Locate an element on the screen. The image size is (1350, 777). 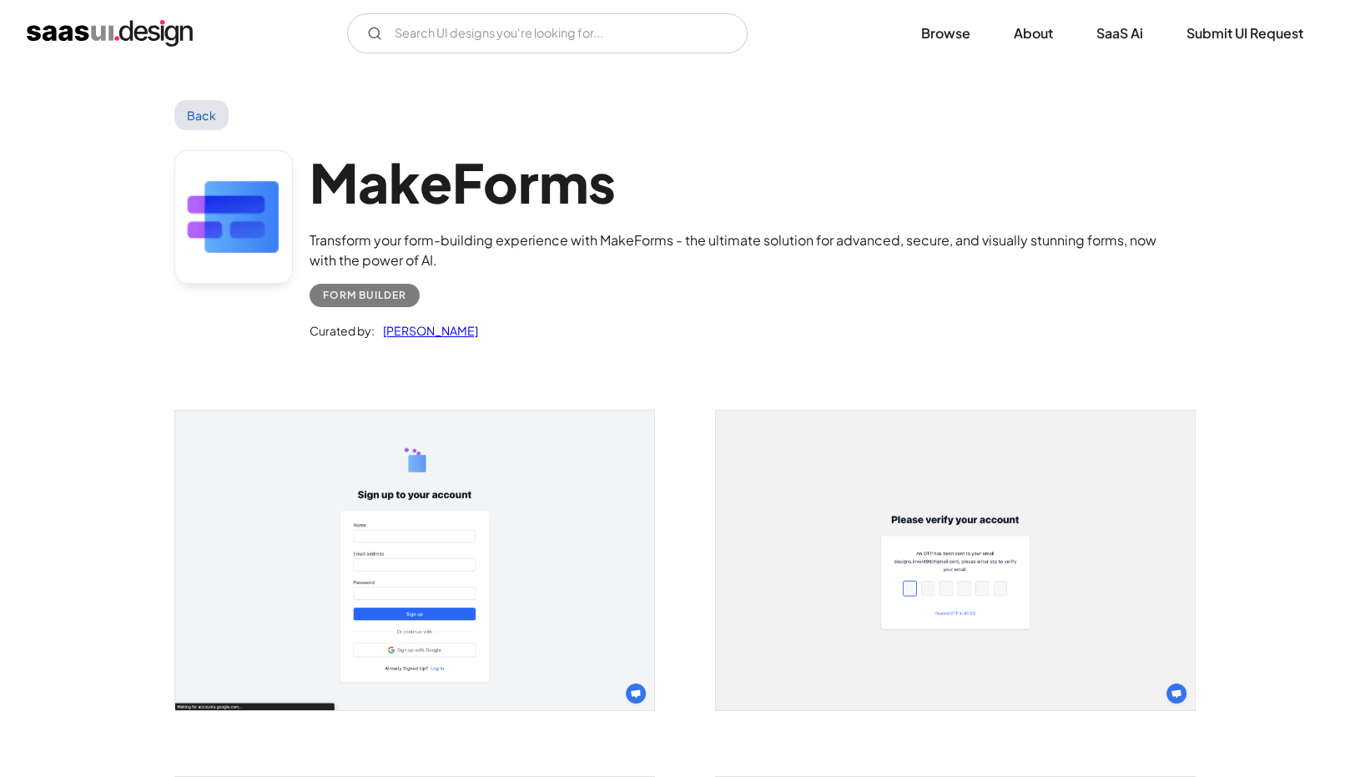
h1: MakeForms is located at coordinates (743, 182).